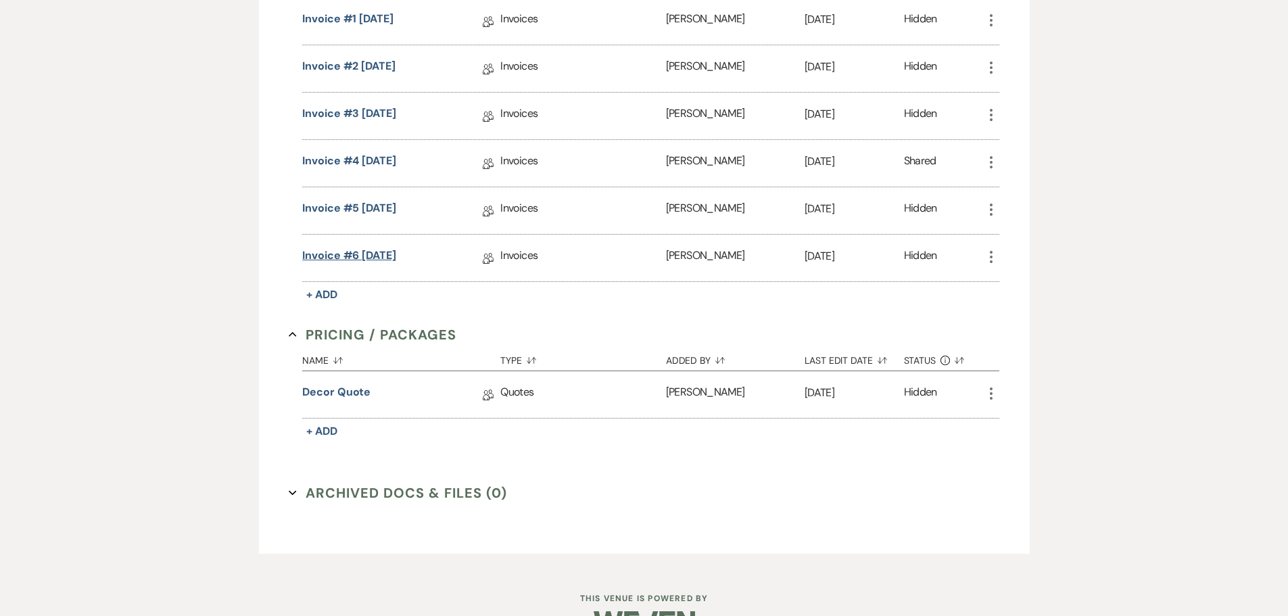 This screenshot has height=616, width=1288. I want to click on button: Added By, so click(735, 358).